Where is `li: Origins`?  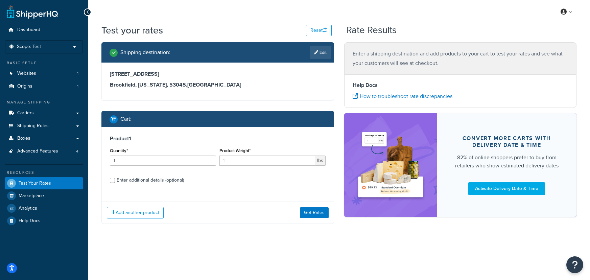
li: Origins is located at coordinates (44, 86).